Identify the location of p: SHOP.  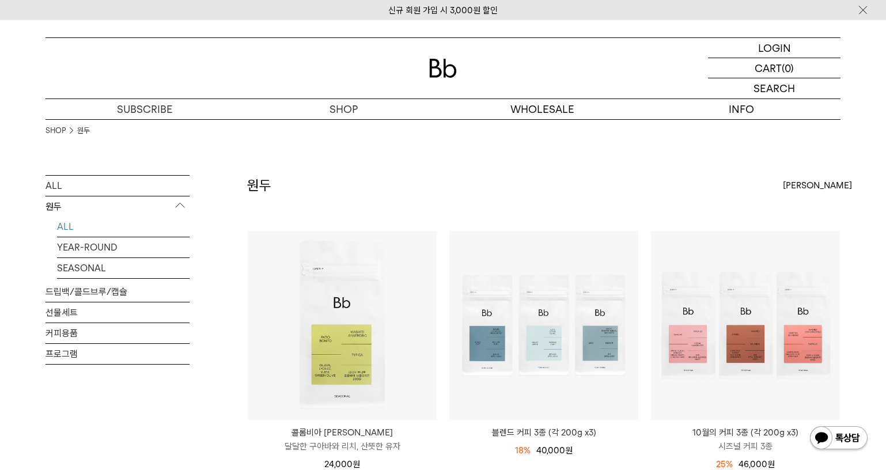
(343, 109).